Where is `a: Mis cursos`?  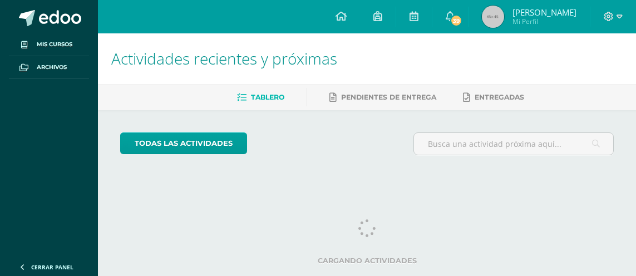
a: Mis cursos is located at coordinates (49, 45).